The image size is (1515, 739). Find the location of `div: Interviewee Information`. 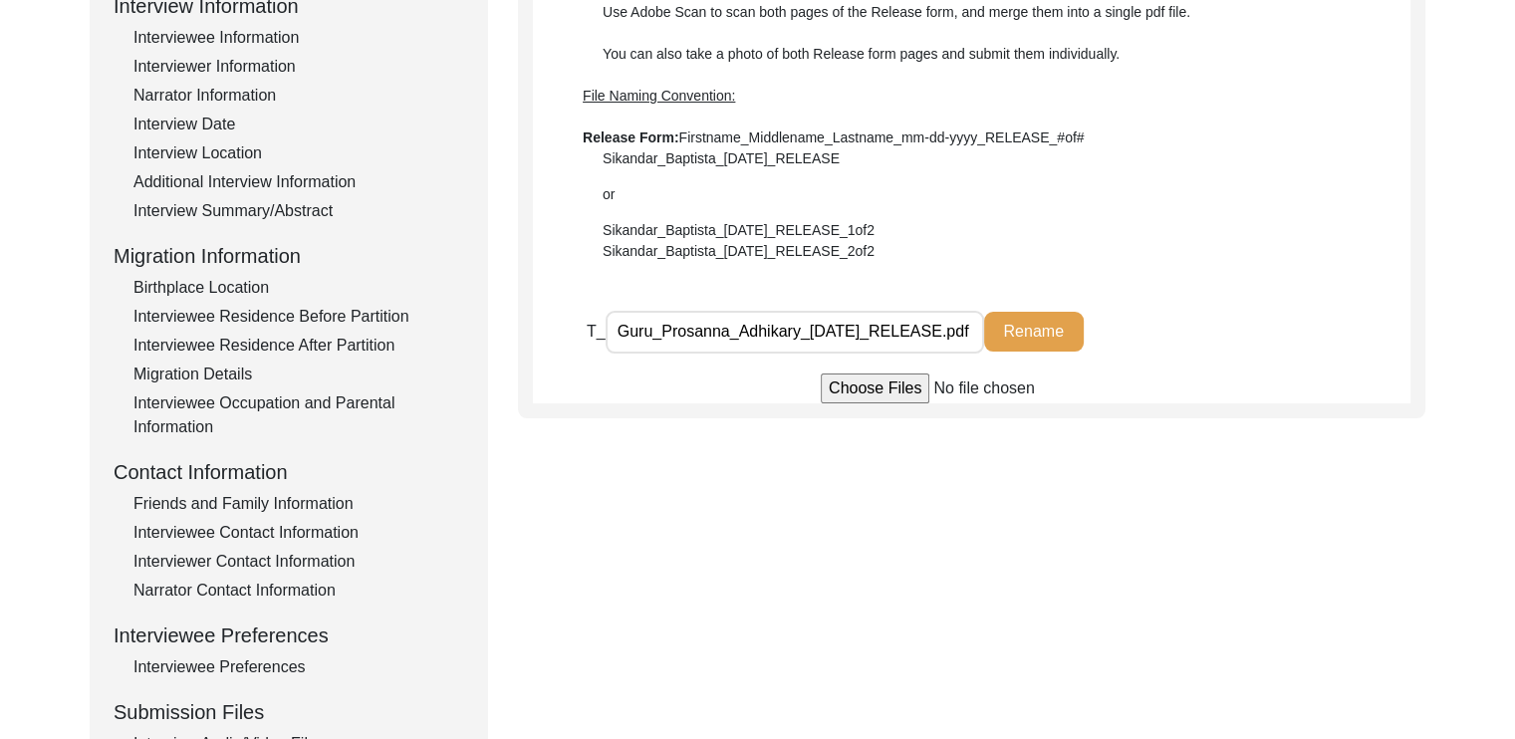

div: Interviewee Information is located at coordinates (299, 38).